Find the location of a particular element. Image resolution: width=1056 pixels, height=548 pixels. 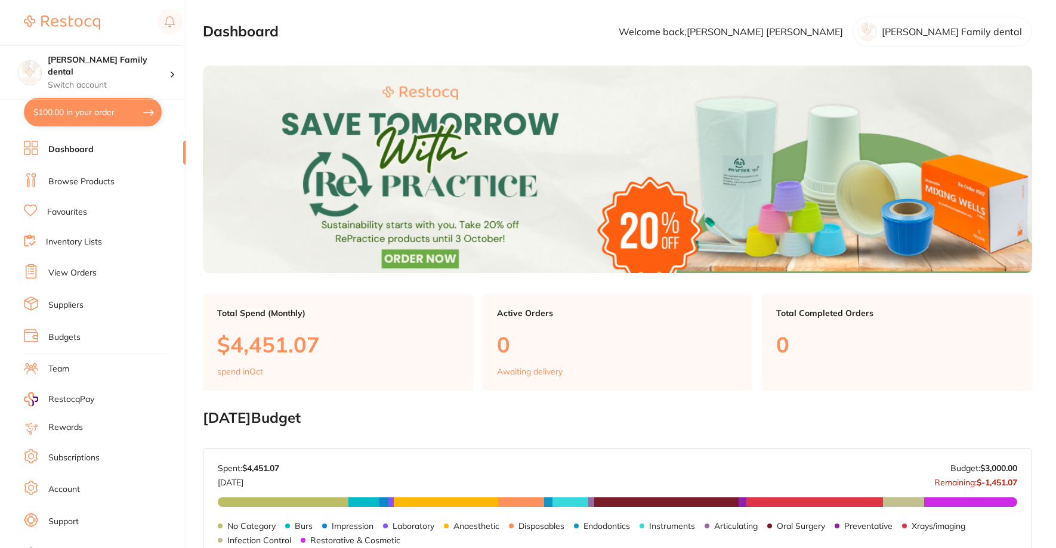

a: Total Completed Orders0 is located at coordinates (897, 342).